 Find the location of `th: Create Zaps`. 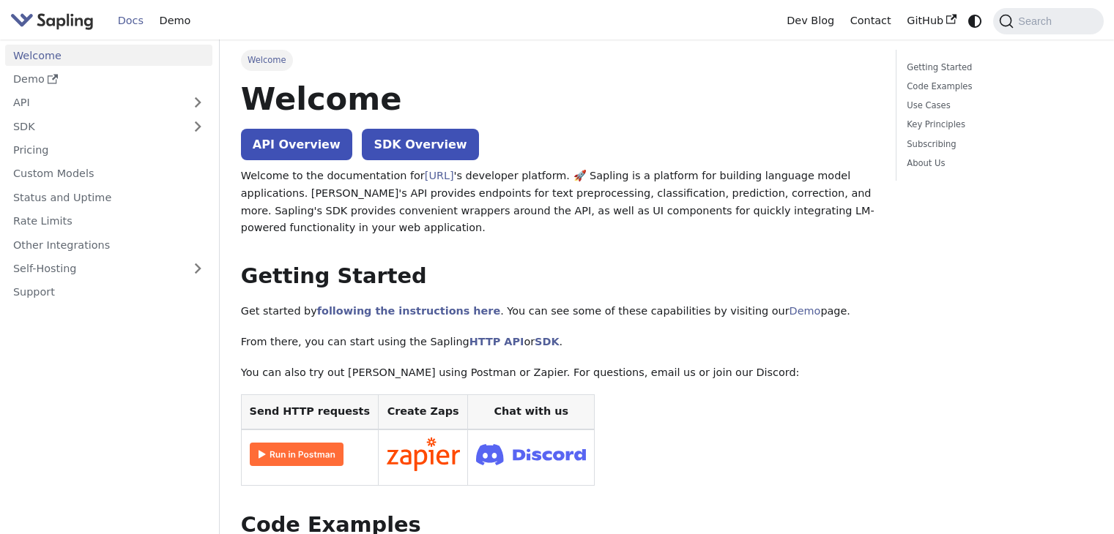

th: Create Zaps is located at coordinates (422, 412).